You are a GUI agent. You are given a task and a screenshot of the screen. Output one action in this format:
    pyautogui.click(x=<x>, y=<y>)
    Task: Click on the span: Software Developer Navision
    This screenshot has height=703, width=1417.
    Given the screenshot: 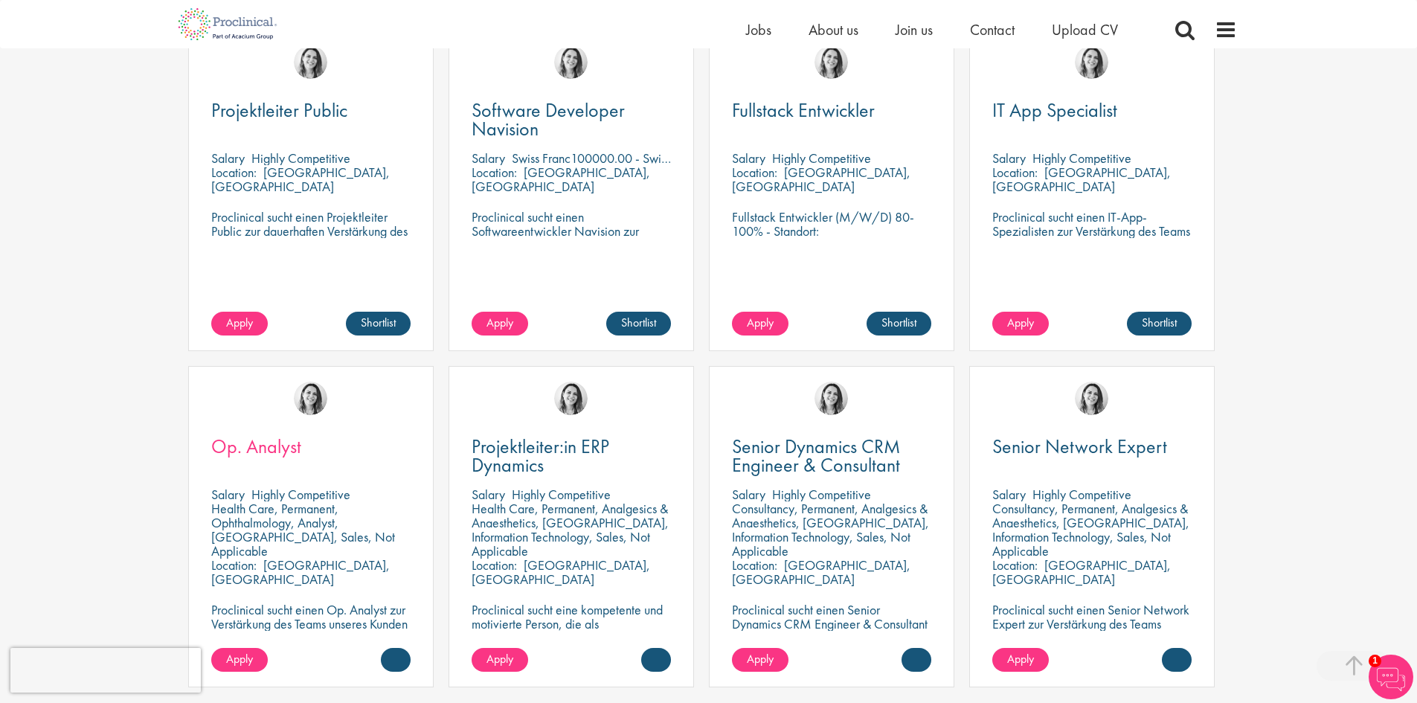 What is the action you would take?
    pyautogui.click(x=548, y=119)
    